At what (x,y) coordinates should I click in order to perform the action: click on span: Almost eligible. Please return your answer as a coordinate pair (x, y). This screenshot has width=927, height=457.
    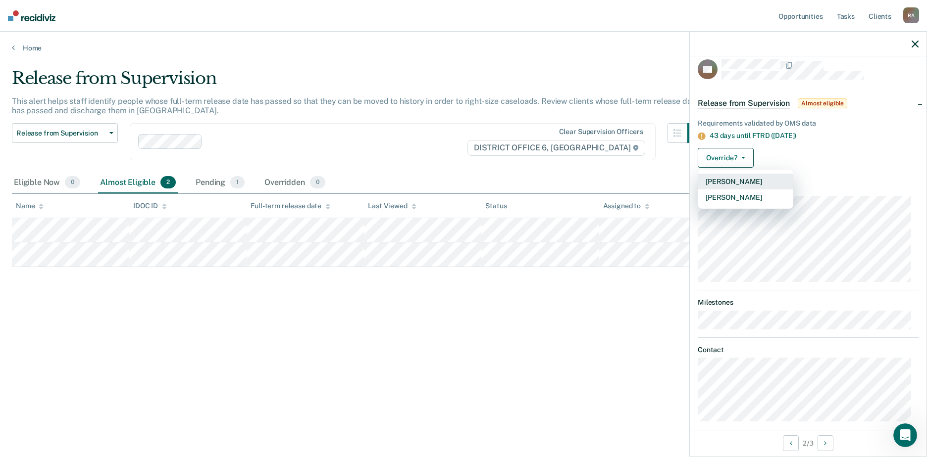
    Looking at the image, I should click on (822, 103).